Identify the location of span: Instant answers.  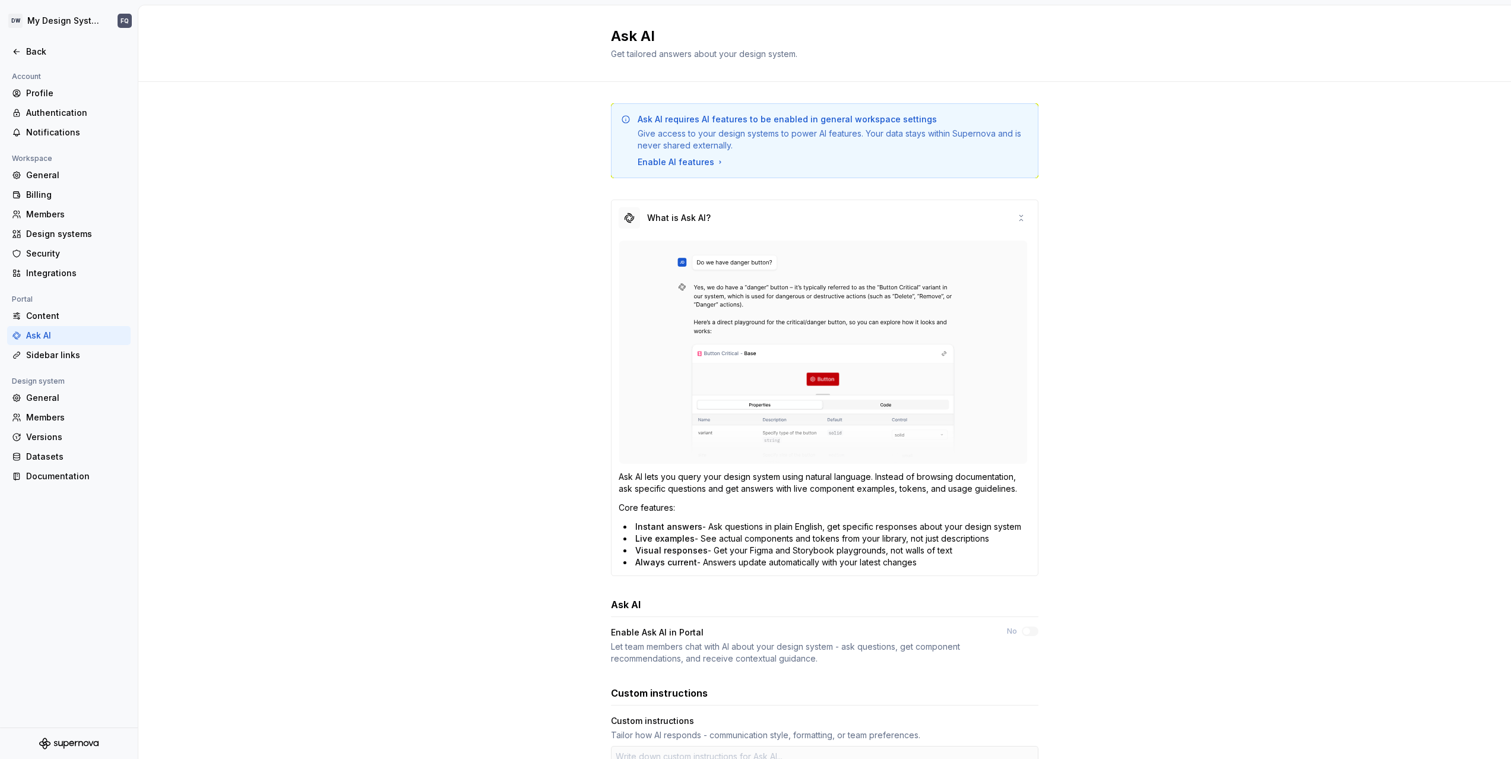
(669, 526).